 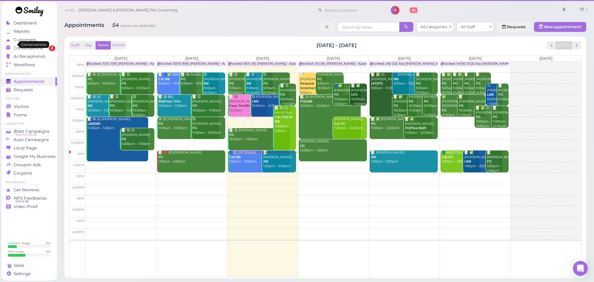 What do you see at coordinates (26, 189) in the screenshot?
I see `span: Get Reviews` at bounding box center [26, 189].